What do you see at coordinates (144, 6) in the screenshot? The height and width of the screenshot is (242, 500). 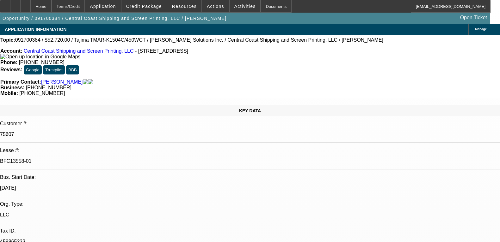 I see `button: Credit Package` at bounding box center [144, 6].